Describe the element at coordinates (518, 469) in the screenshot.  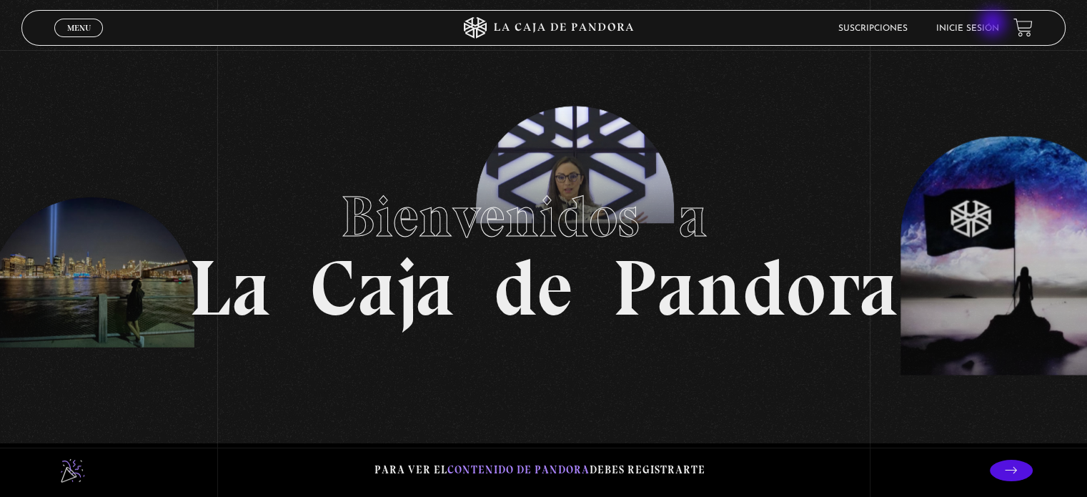
I see `span: contenido de Pandora` at that location.